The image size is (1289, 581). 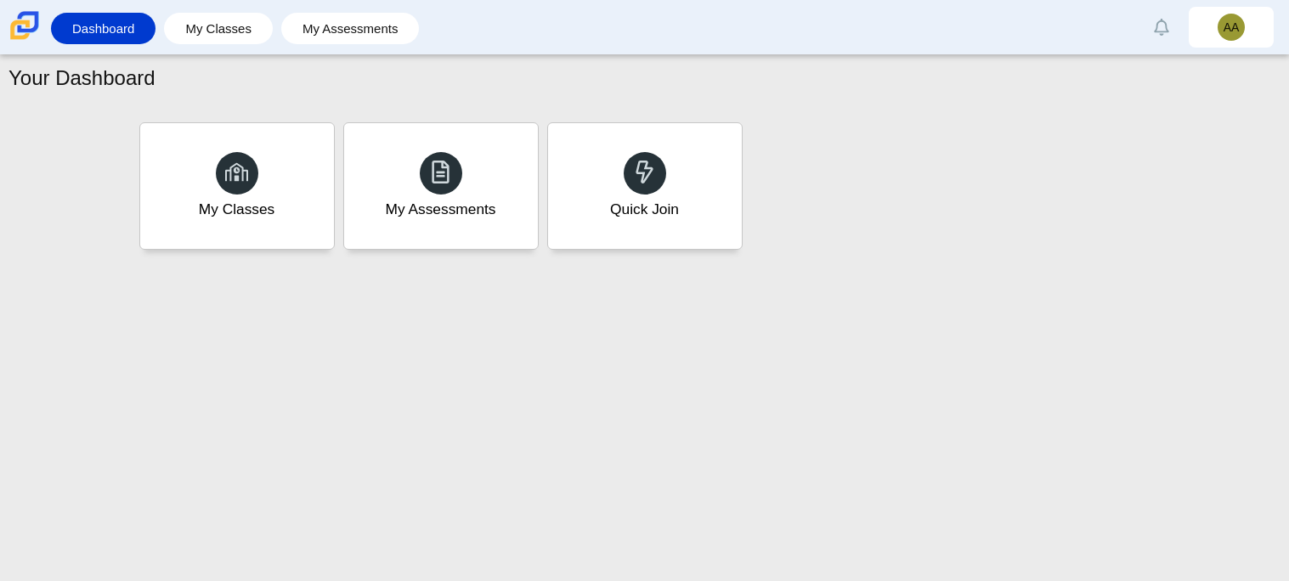 What do you see at coordinates (645, 186) in the screenshot?
I see `a: Quick Join` at bounding box center [645, 186].